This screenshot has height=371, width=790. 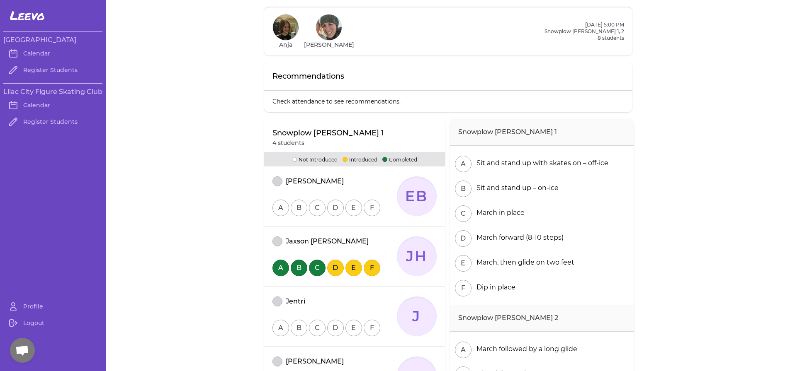 What do you see at coordinates (295, 302) in the screenshot?
I see `p: Jentri` at bounding box center [295, 302].